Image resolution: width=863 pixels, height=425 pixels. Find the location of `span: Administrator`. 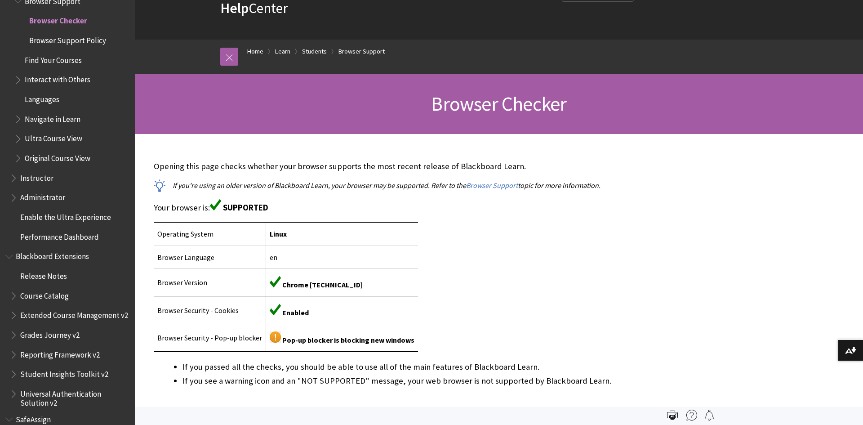

span: Administrator is located at coordinates (43, 196).